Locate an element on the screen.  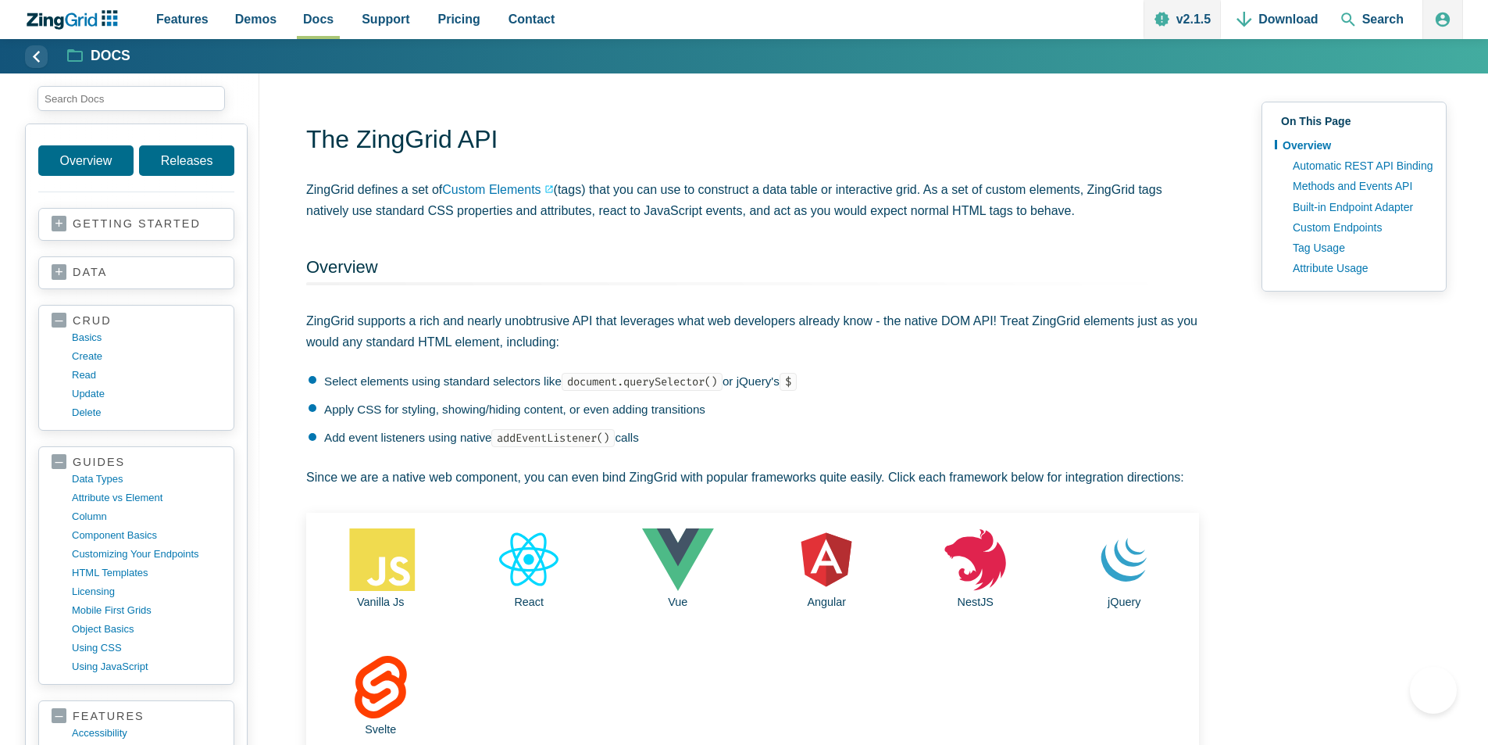
a: Methods and Events API is located at coordinates (1359, 186).